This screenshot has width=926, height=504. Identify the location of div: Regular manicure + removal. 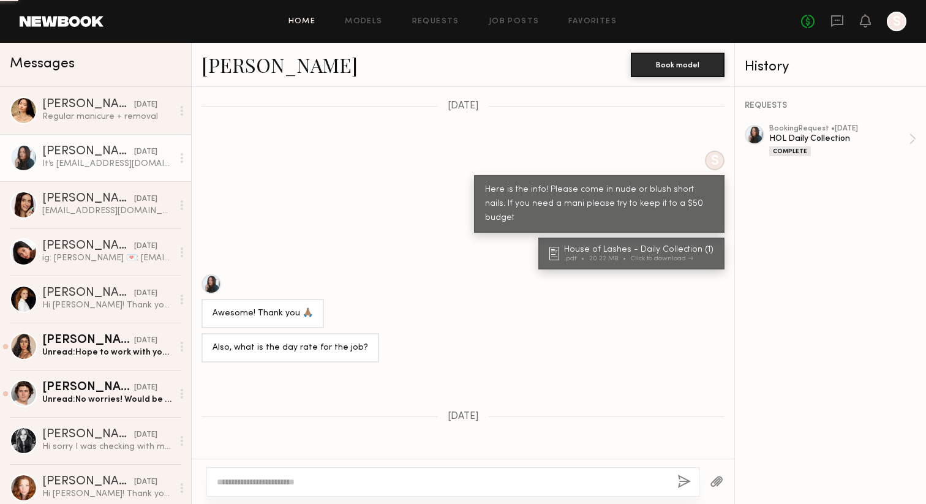
(107, 116).